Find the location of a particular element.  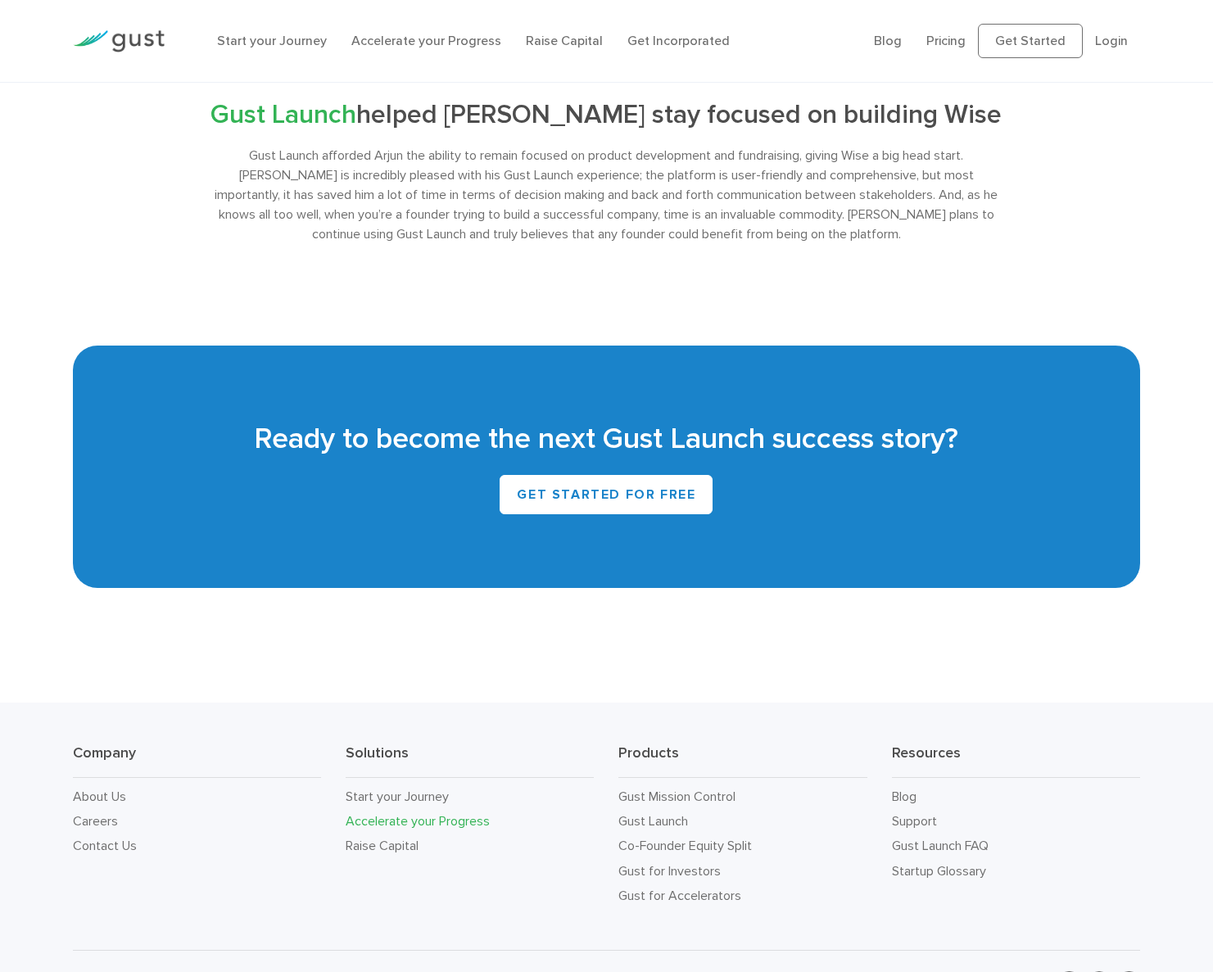

a: Gust for Investors is located at coordinates (669, 871).